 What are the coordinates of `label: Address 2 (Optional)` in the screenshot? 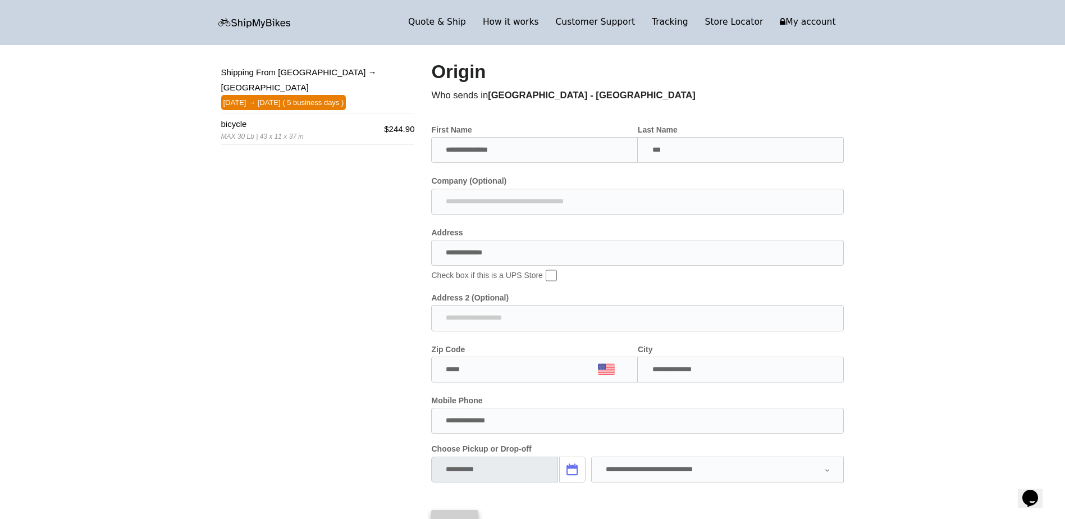 It's located at (637, 298).